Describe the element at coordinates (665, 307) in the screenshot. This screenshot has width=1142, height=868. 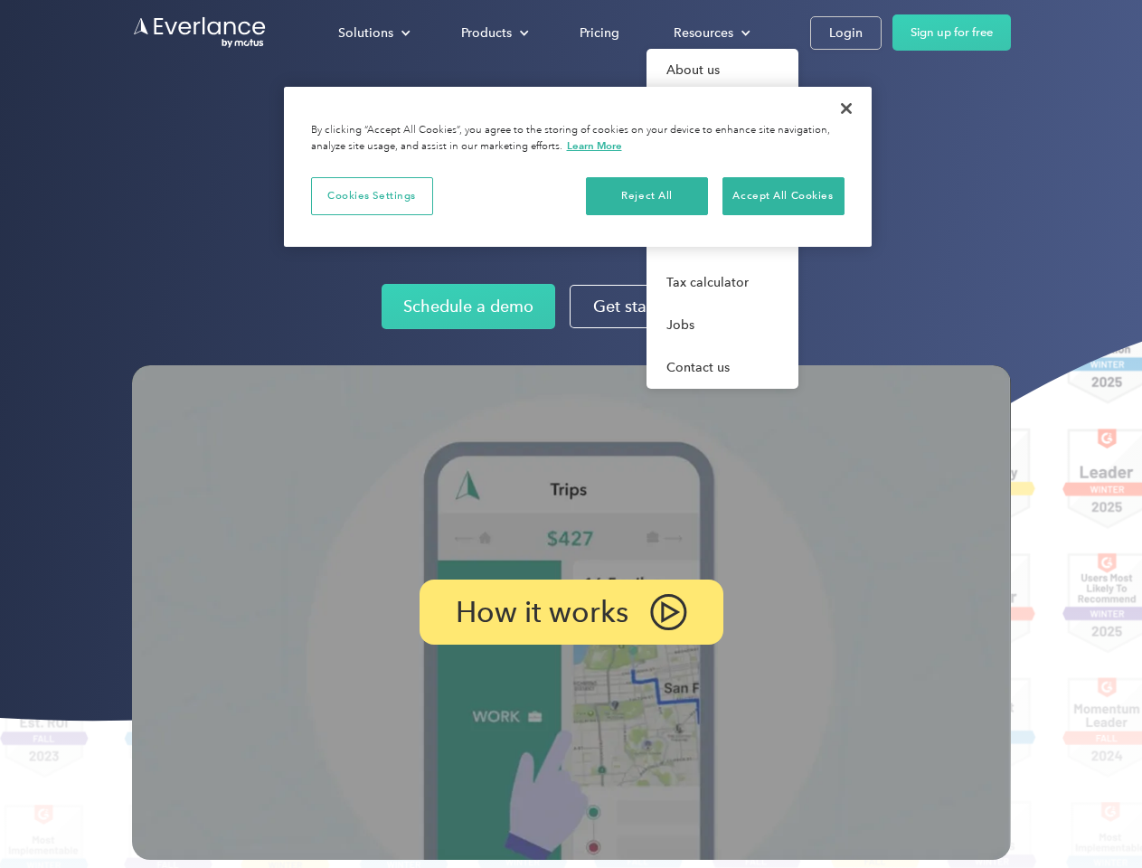
I see `a: Get started for free` at that location.